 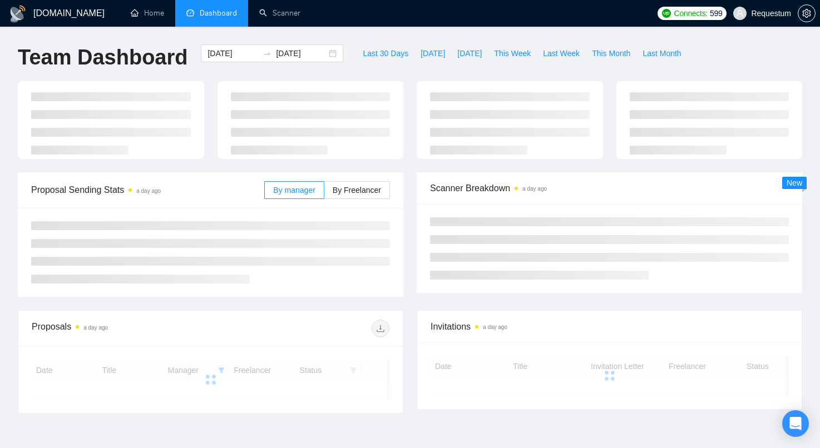 What do you see at coordinates (267, 53) in the screenshot?
I see `span: to` at bounding box center [267, 53].